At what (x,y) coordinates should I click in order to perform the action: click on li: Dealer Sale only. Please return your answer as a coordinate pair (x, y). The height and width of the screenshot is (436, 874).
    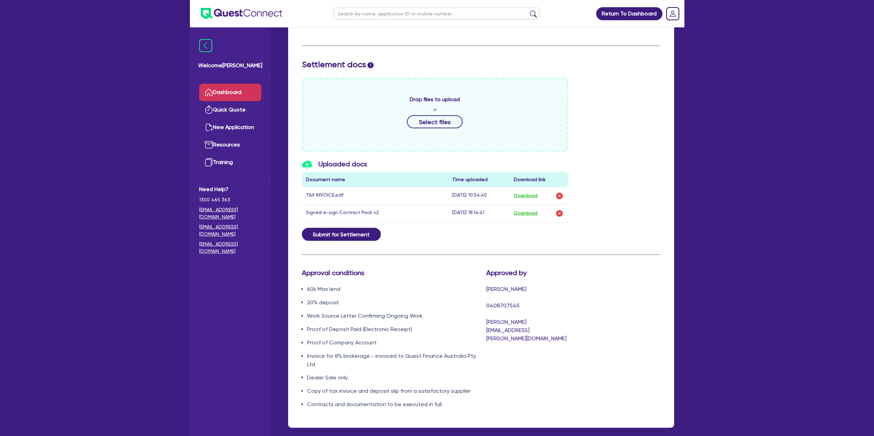
    Looking at the image, I should click on (391, 378).